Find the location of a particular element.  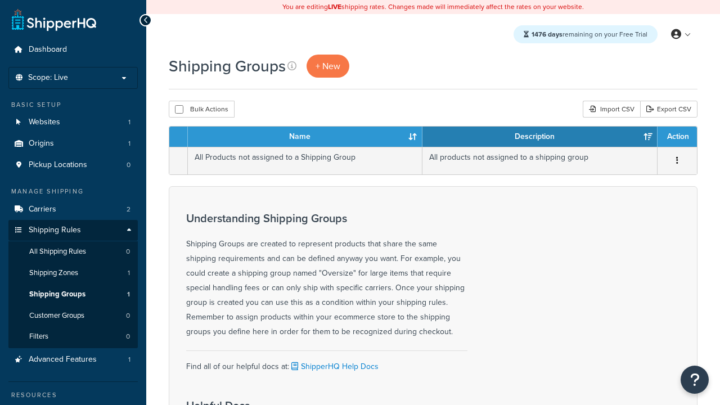

a: Customer Groups 0 is located at coordinates (73, 316).